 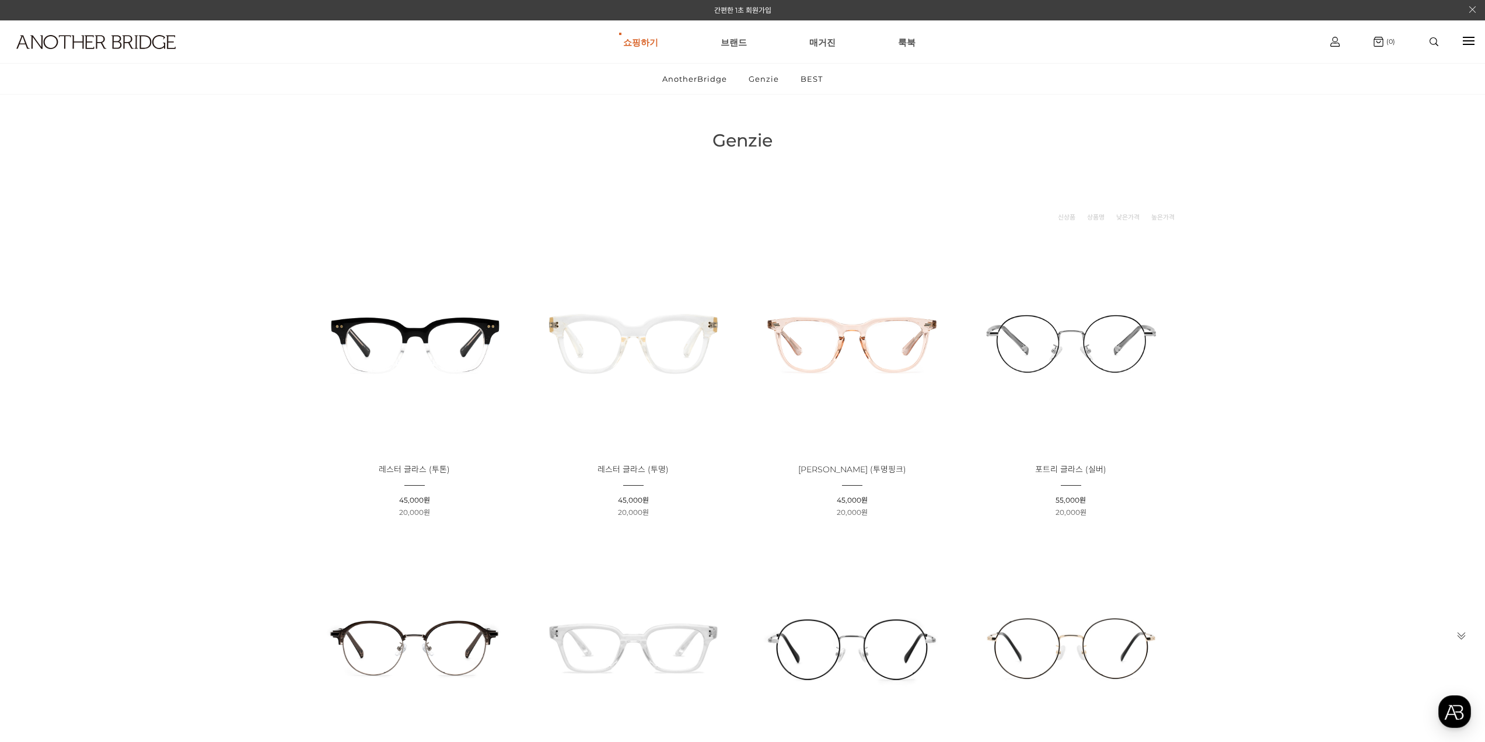 I want to click on img: 애크런 글라스 - 투명핑크 안경 제품 이미지, so click(x=852, y=343).